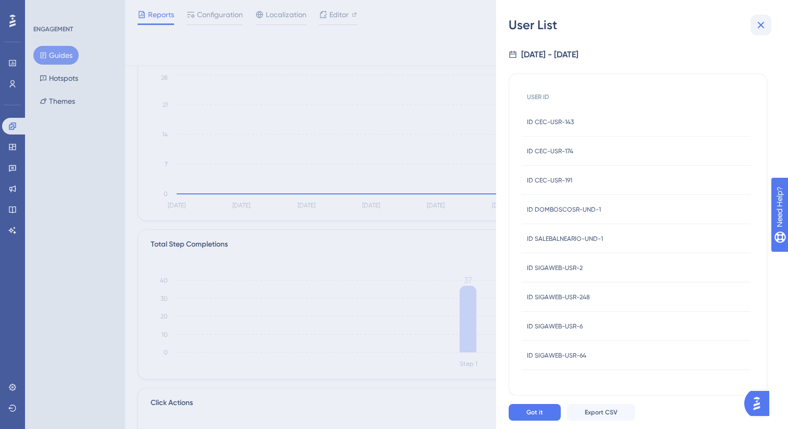 The image size is (788, 429). I want to click on img: launcher-image-alternative-text, so click(13, 16).